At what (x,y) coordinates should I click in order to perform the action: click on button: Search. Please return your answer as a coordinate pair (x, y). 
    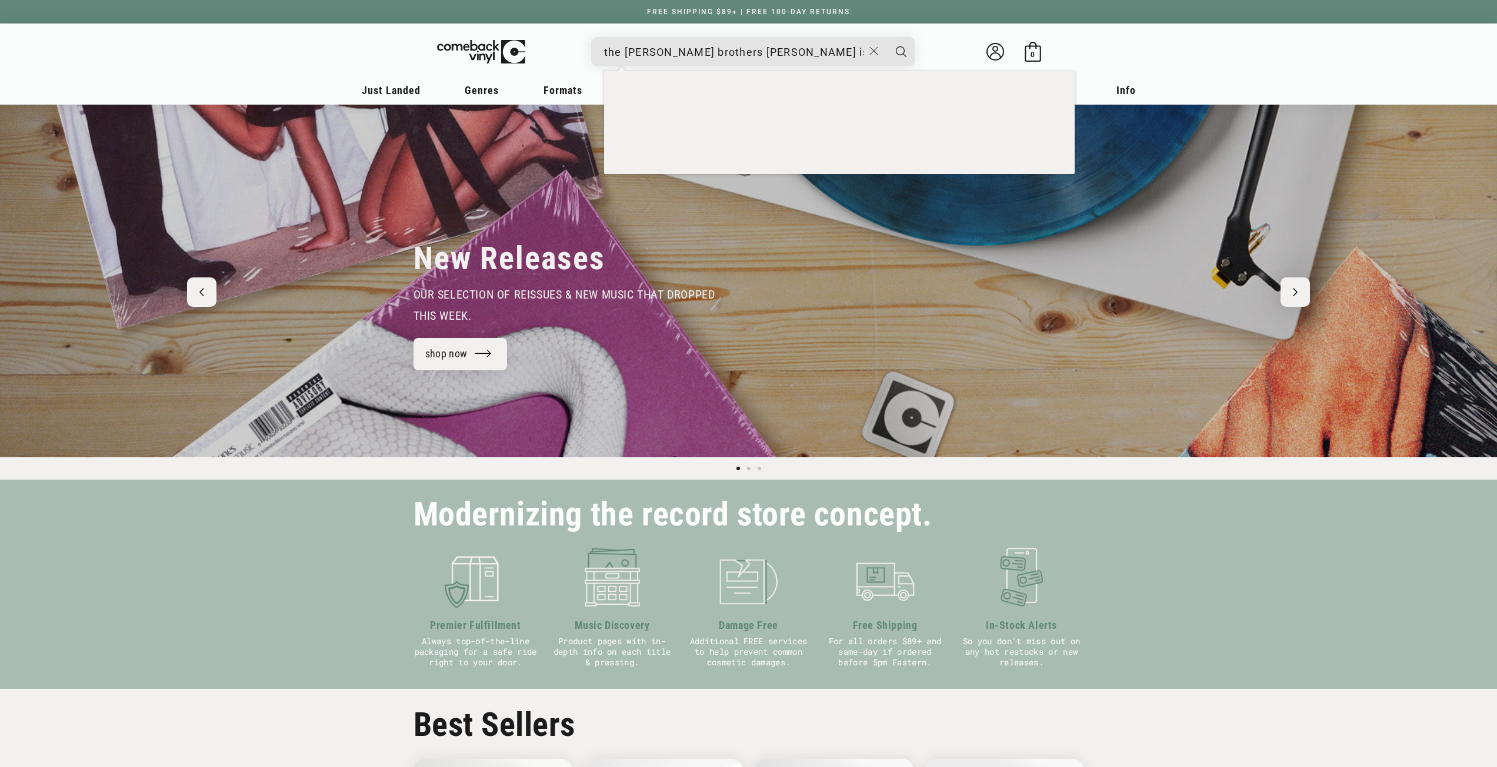
    Looking at the image, I should click on (901, 52).